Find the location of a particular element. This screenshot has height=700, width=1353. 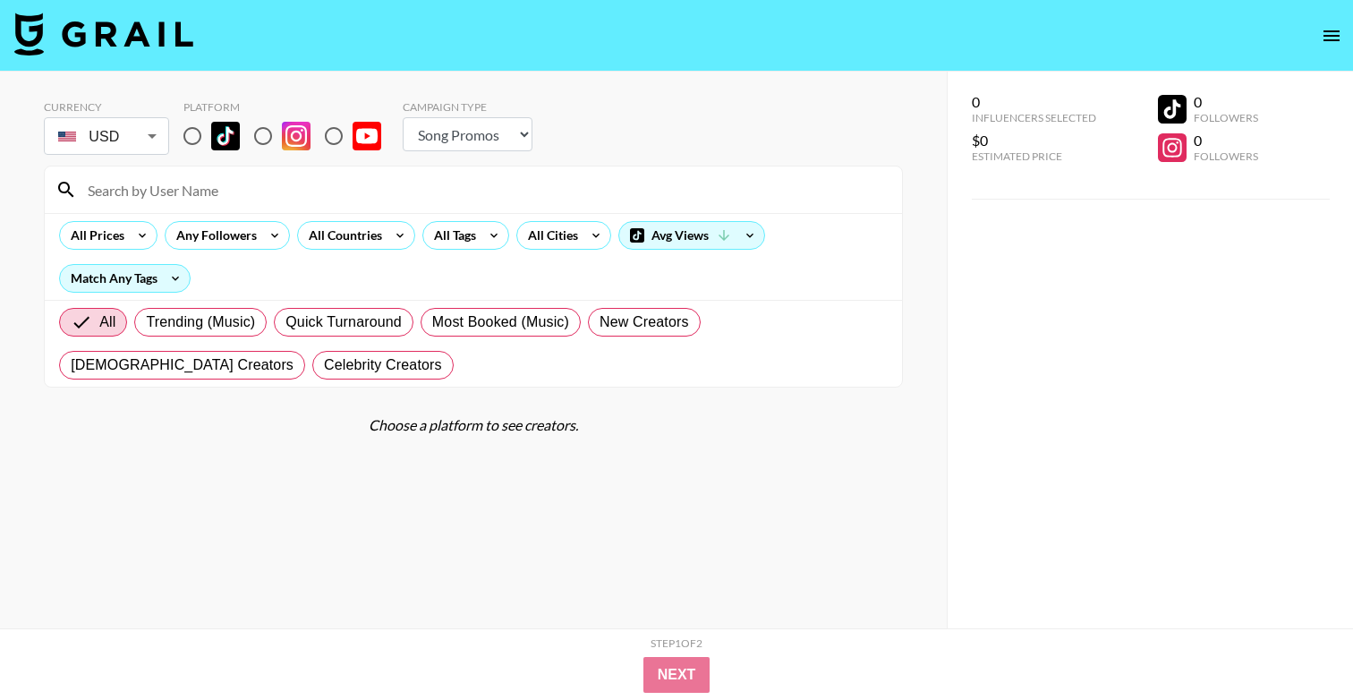

div: Campaign Type is located at coordinates (467, 106).